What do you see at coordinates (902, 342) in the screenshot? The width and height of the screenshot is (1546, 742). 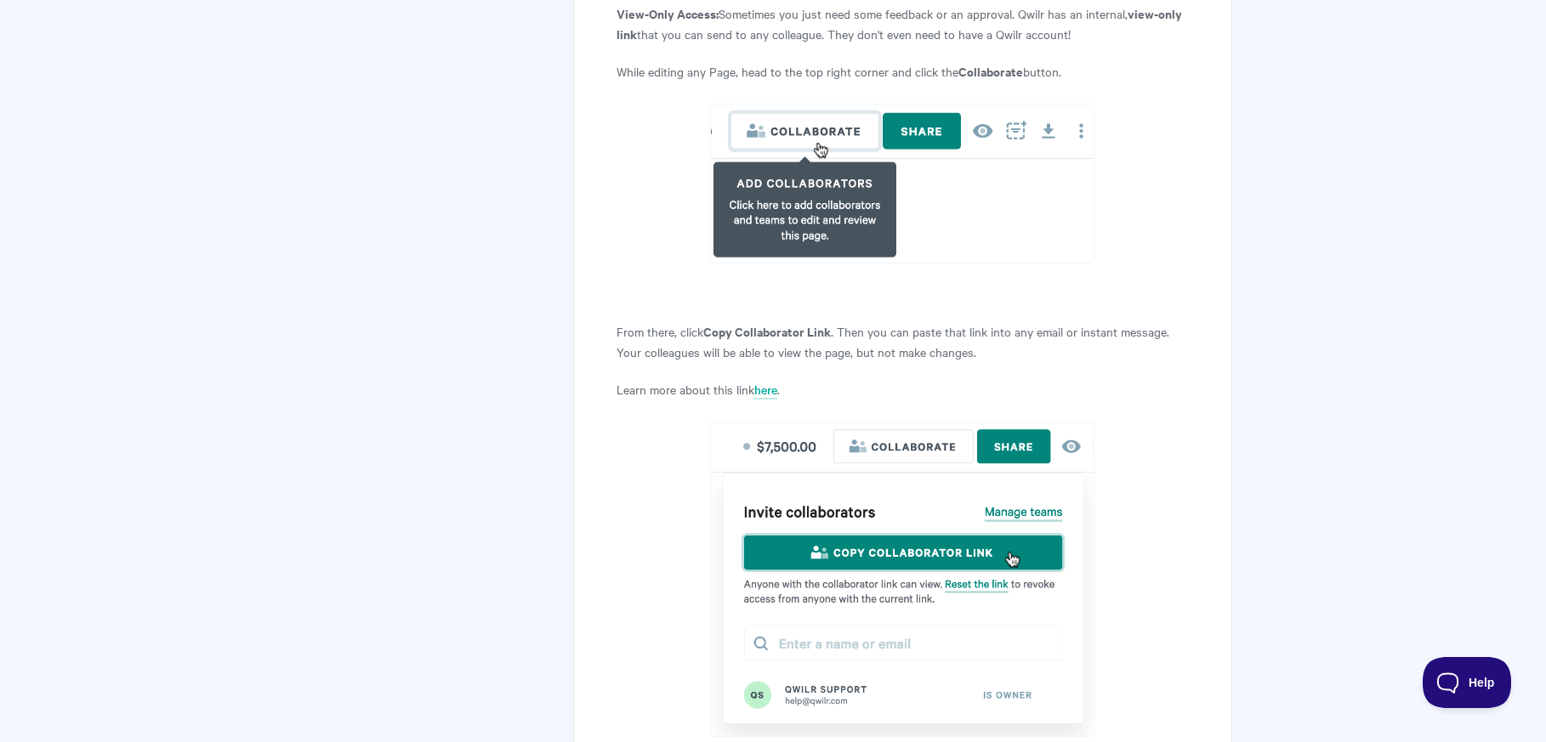 I see `p: From there, click . Then you can paste that link into any email or instant message. Your colleagu...` at bounding box center [902, 342].